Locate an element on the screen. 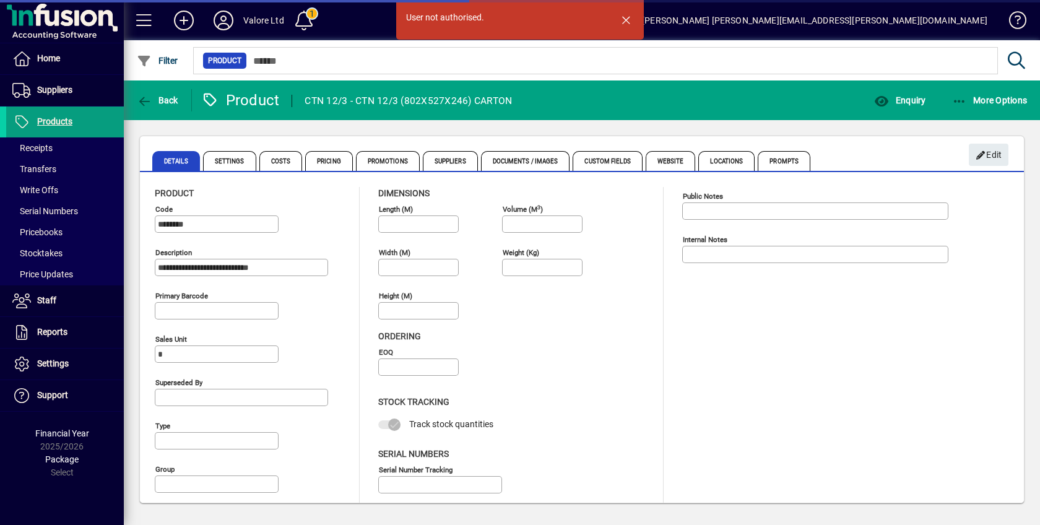 The width and height of the screenshot is (1040, 525). a: Serial Numbers is located at coordinates (65, 211).